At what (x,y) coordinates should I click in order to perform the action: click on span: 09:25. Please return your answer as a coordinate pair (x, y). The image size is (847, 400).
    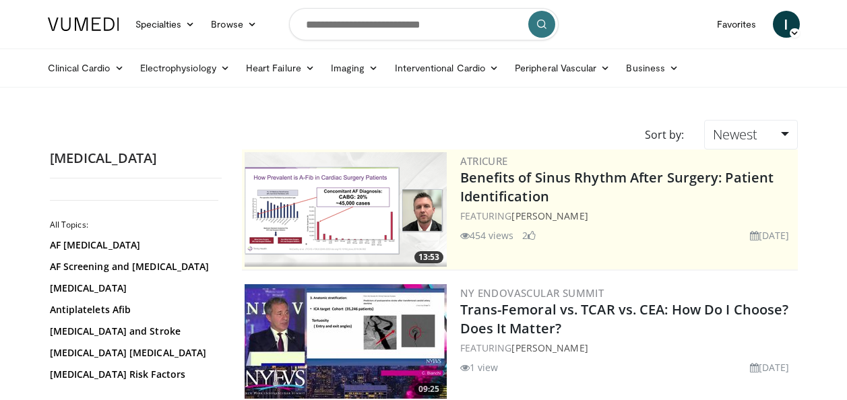
    Looking at the image, I should click on (429, 390).